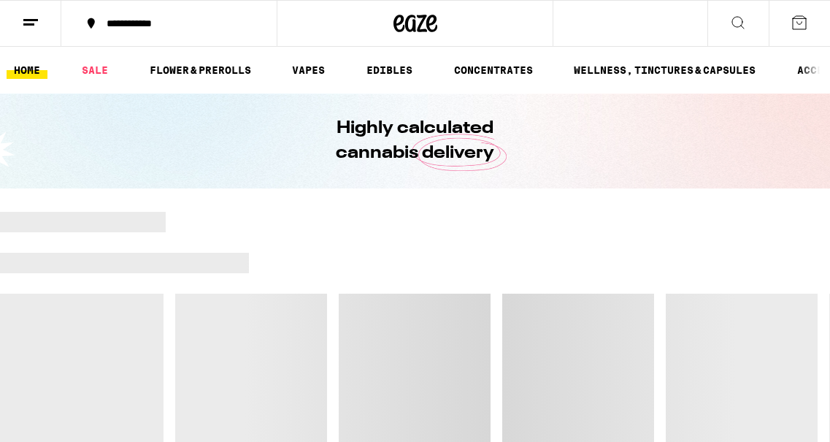  What do you see at coordinates (27, 70) in the screenshot?
I see `a: HOME` at bounding box center [27, 70].